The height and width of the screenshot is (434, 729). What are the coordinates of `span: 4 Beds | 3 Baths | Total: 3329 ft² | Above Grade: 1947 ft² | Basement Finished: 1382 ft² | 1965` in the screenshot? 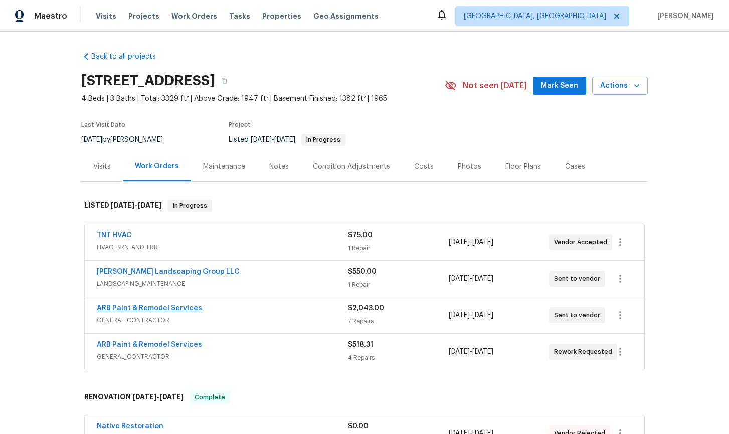 It's located at (263, 99).